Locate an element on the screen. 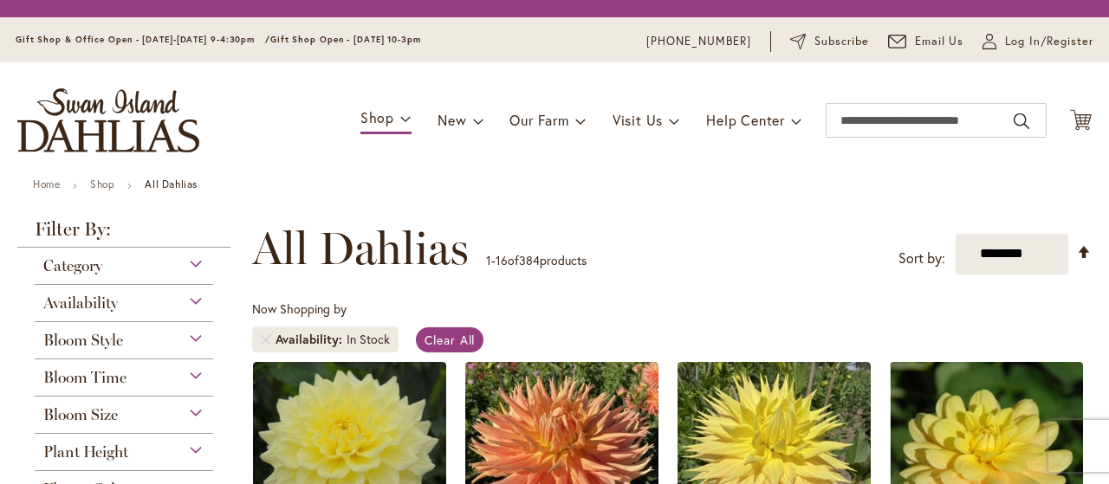 The width and height of the screenshot is (1109, 484). button: Search is located at coordinates (1021, 121).